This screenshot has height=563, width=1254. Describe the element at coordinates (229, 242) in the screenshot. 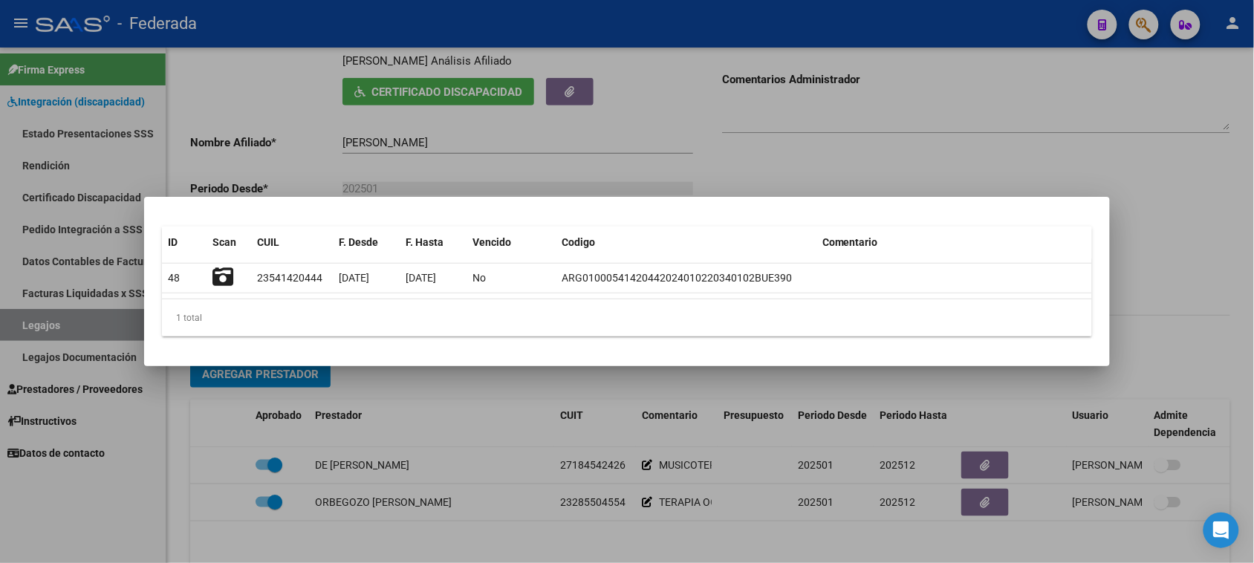

I see `datatable-header-cell: Scan` at that location.